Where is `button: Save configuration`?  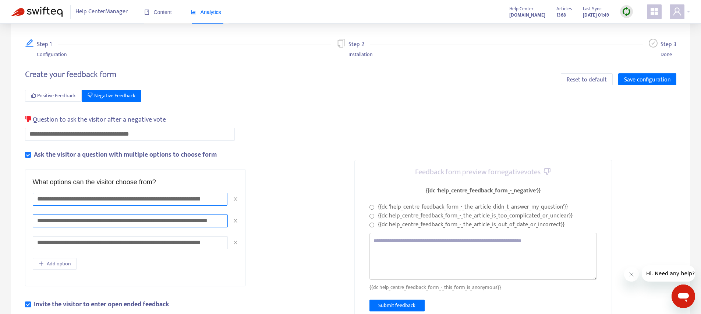 button: Save configuration is located at coordinates (648, 79).